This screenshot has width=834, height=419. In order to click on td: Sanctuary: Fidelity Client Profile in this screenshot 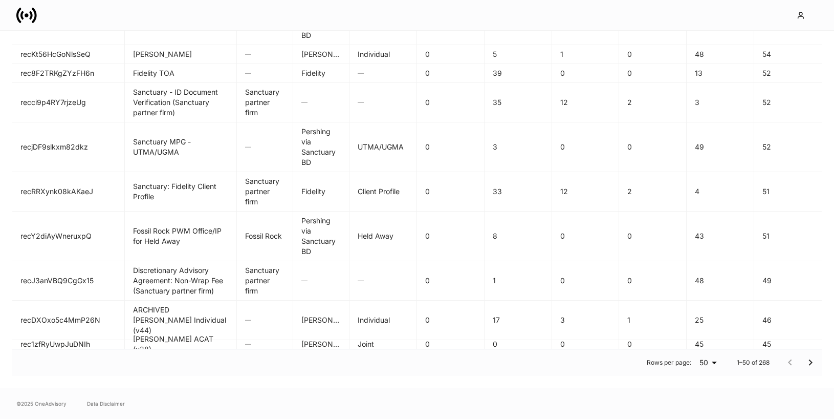, I will do `click(181, 191)`.